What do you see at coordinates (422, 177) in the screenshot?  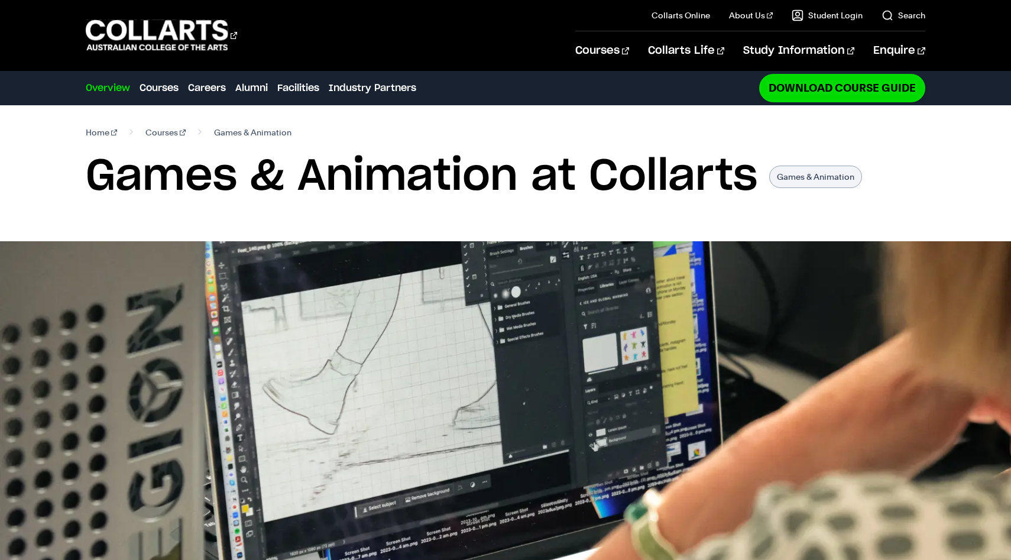 I see `h1: Games & Animation at Collarts` at bounding box center [422, 177].